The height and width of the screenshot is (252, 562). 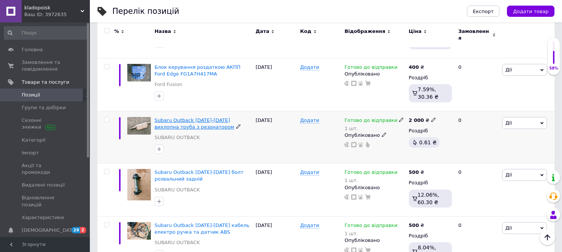 I want to click on div: Ваш ID: 3972635, so click(x=57, y=15).